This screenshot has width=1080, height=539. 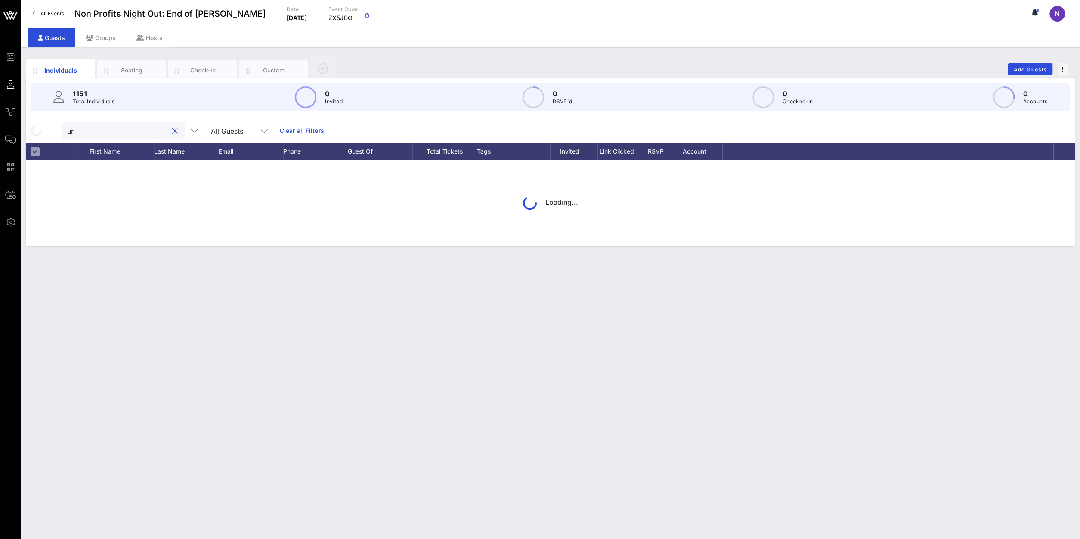 What do you see at coordinates (251, 152) in the screenshot?
I see `div: Email` at bounding box center [251, 152].